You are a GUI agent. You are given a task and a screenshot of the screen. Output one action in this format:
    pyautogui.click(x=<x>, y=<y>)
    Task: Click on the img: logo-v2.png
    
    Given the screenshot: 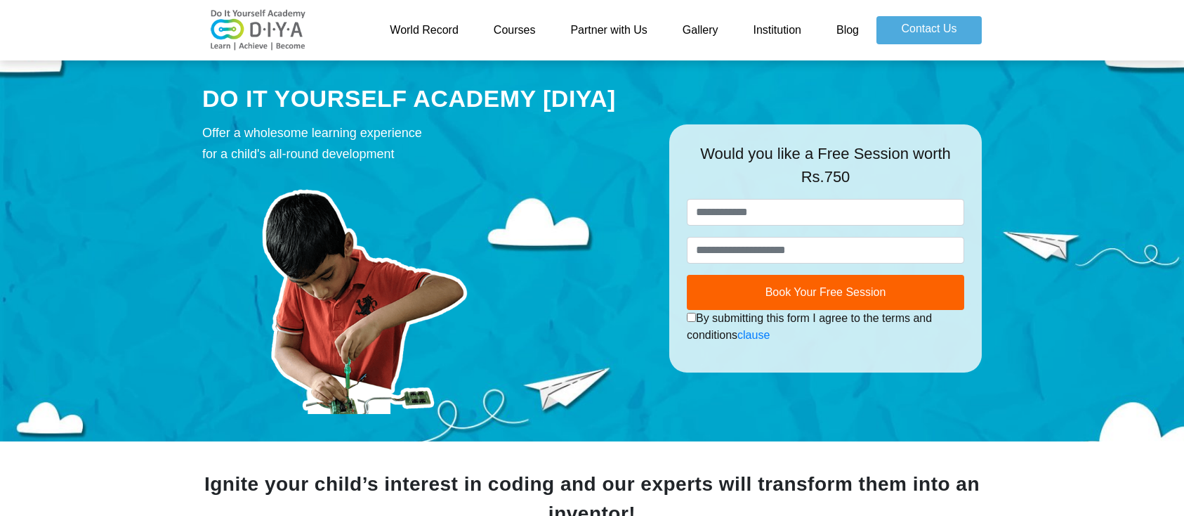 What is the action you would take?
    pyautogui.click(x=259, y=30)
    